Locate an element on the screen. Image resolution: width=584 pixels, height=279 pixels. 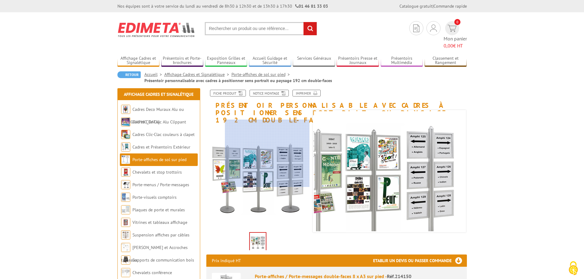
img: Cimaises et Accroches tableaux is located at coordinates (126, 248).